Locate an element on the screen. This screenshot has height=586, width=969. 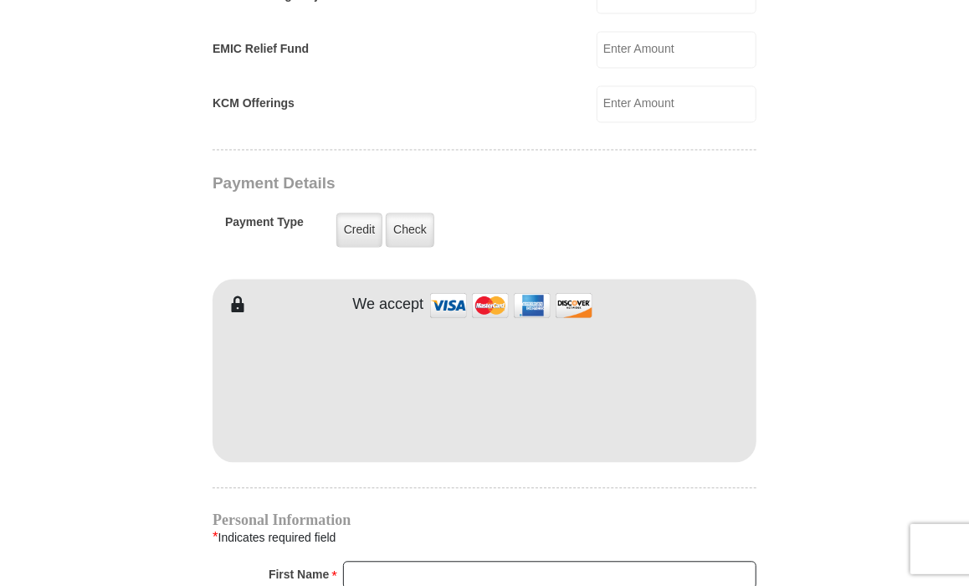
div: Indicates required field is located at coordinates (485, 538).